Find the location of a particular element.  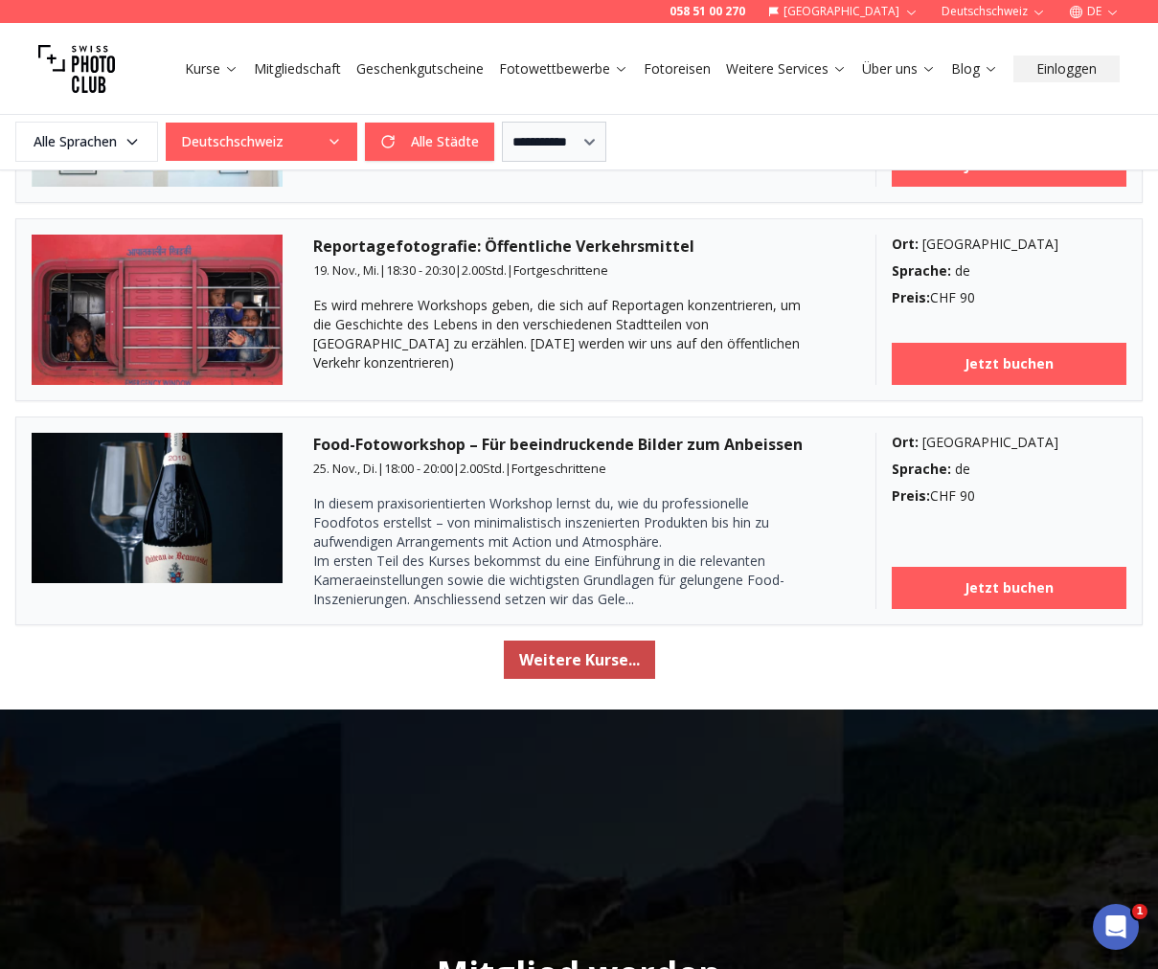

button: Fotoreisen is located at coordinates (677, 69).